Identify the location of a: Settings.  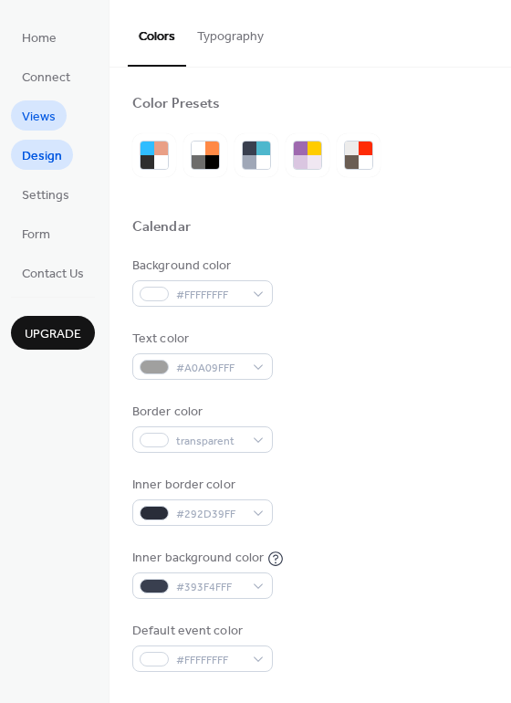
(46, 194).